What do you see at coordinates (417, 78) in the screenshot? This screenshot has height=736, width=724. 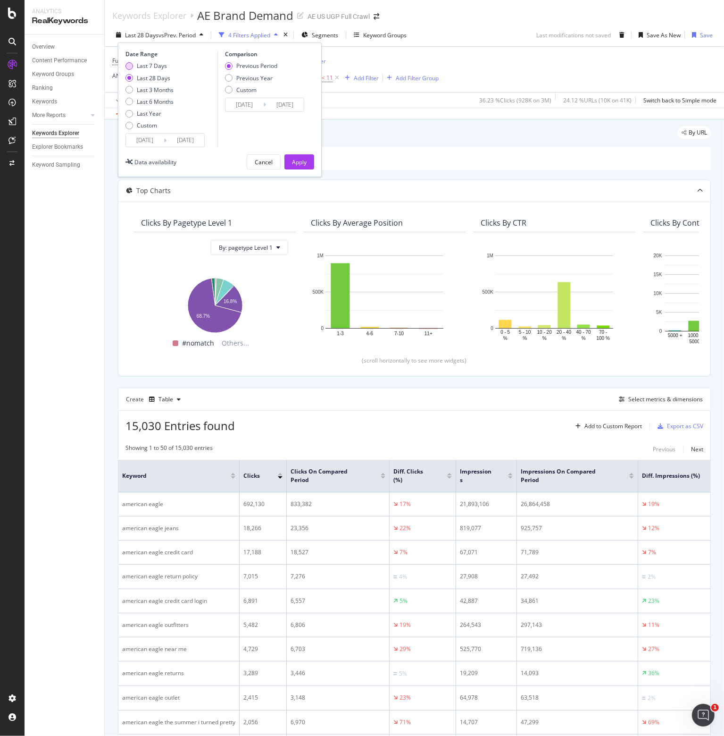 I see `div: Add Filter Group` at bounding box center [417, 78].